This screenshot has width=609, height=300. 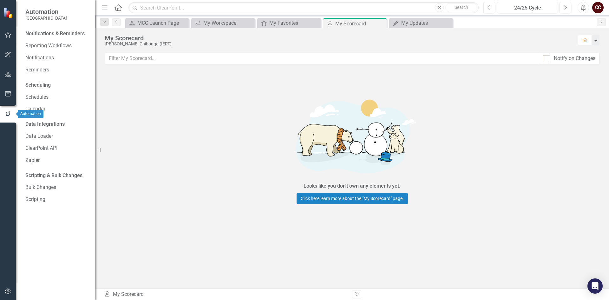 I want to click on a: Data Loader, so click(x=57, y=136).